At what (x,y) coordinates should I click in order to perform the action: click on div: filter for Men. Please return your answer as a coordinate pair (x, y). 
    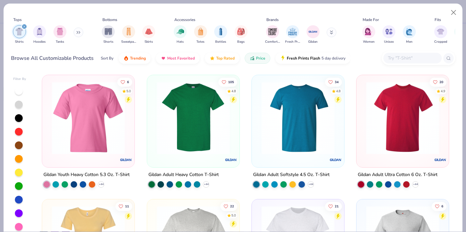
    Looking at the image, I should click on (409, 35).